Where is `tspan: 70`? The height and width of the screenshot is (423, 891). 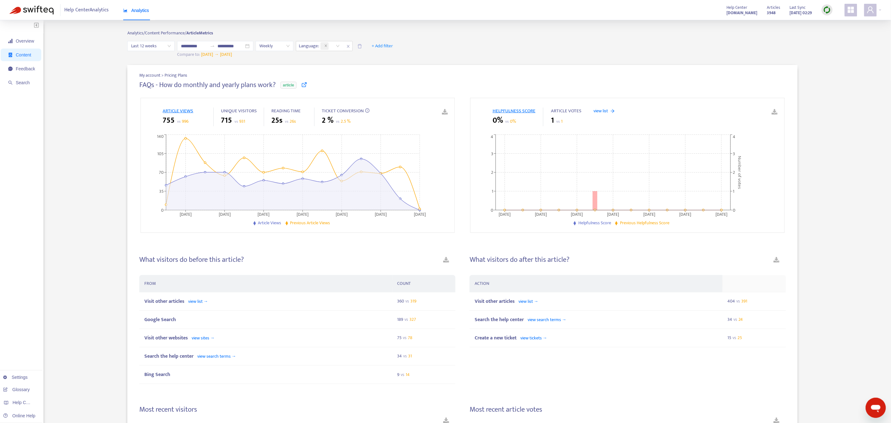
tspan: 70 is located at coordinates (161, 172).